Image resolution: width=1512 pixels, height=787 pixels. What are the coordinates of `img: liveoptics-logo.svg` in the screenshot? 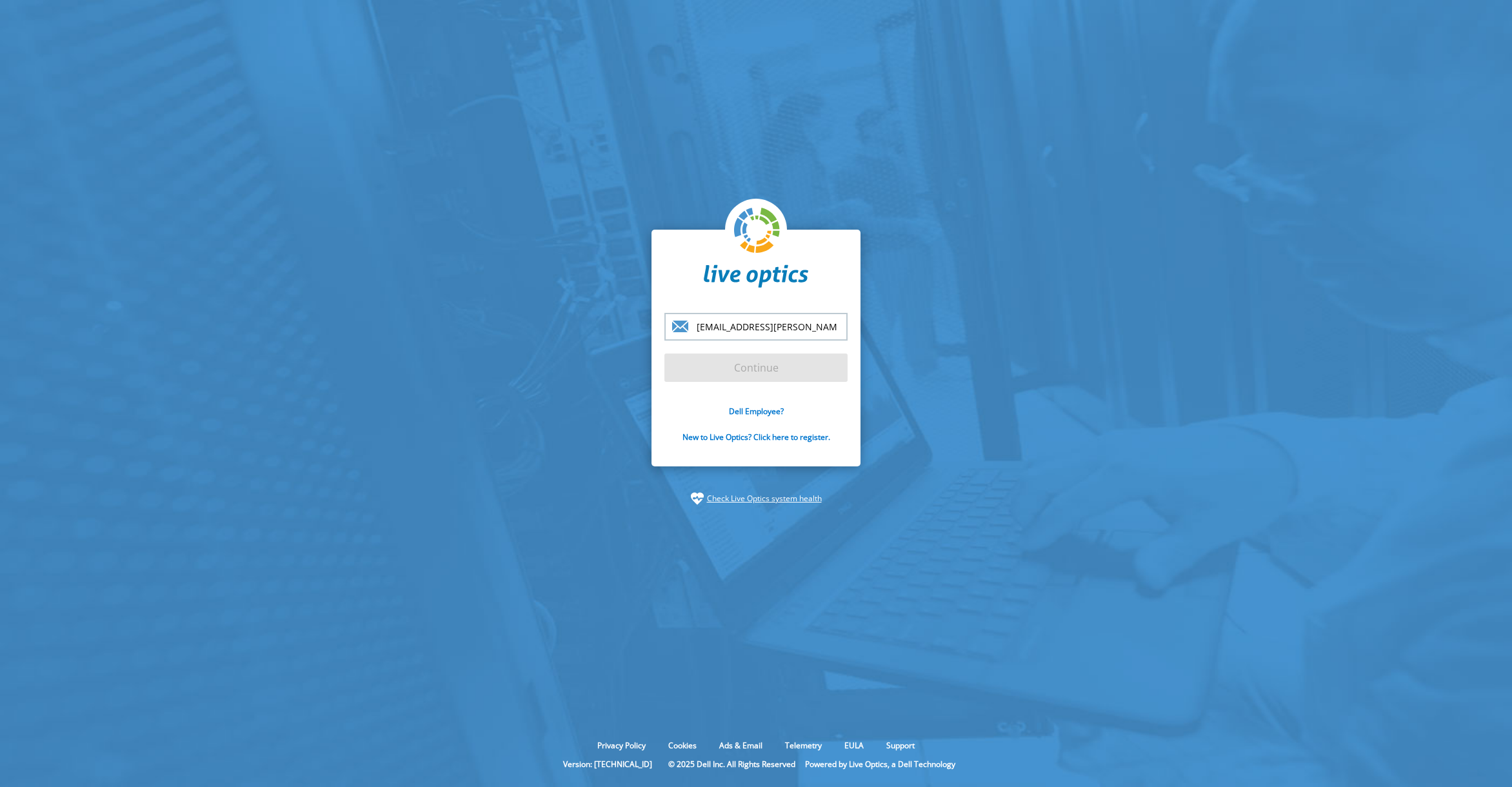 It's located at (757, 231).